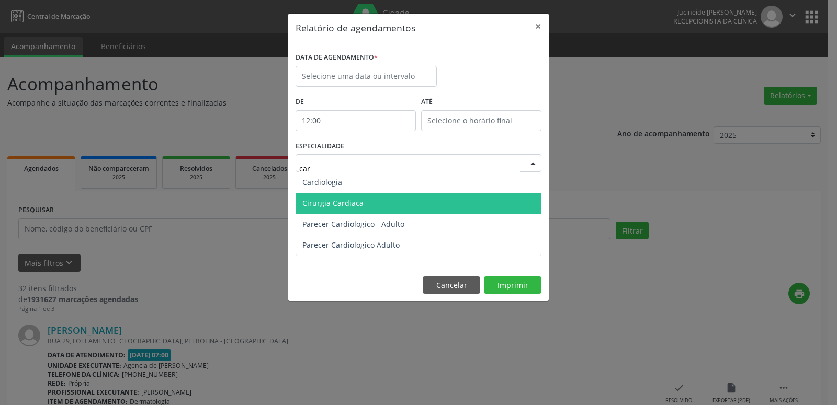 The height and width of the screenshot is (405, 837). Describe the element at coordinates (481, 121) in the screenshot. I see `input: Selecione o horário final` at that location.